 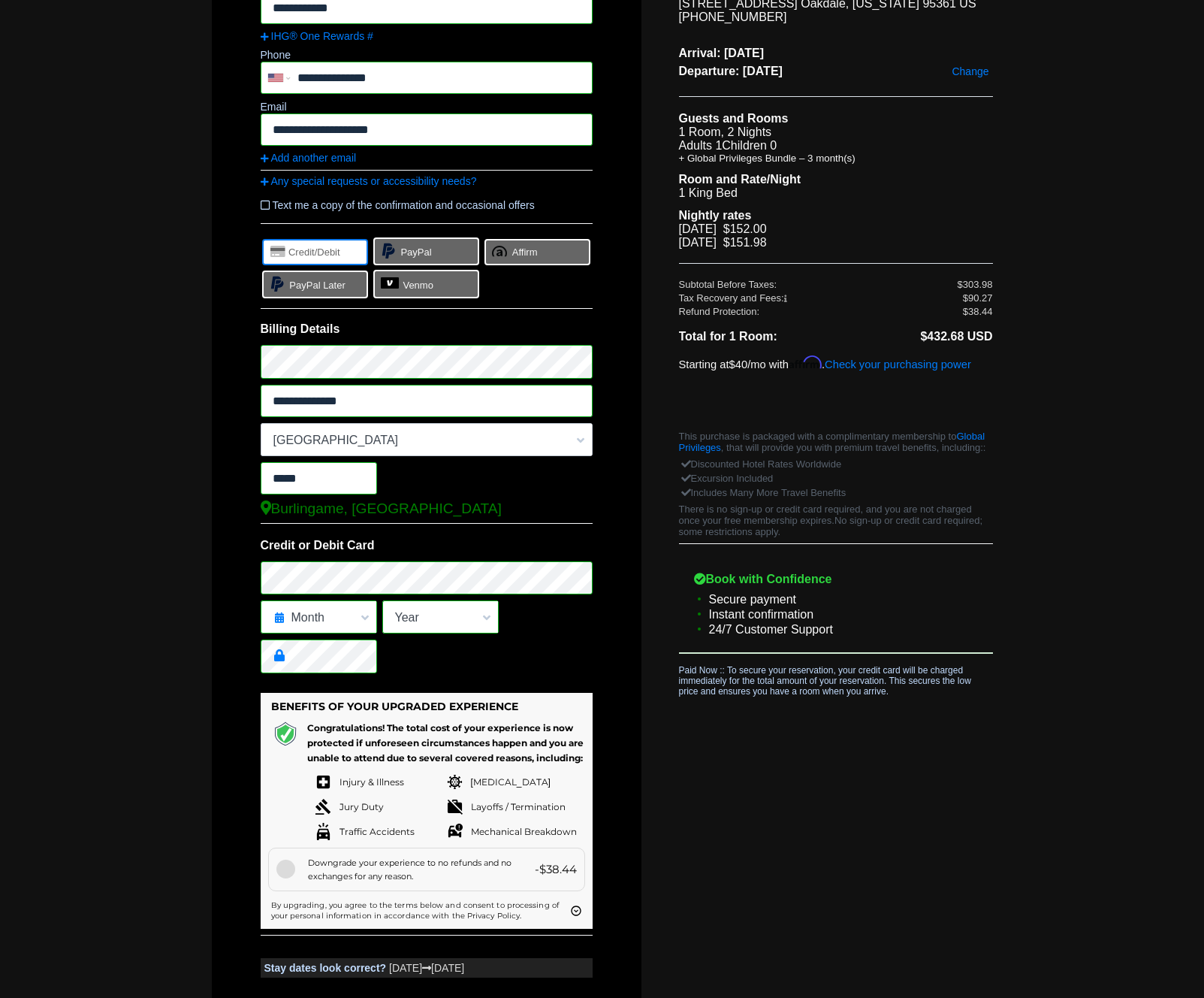 I want to click on div: Subtotal Before Taxes:, so click(x=818, y=284).